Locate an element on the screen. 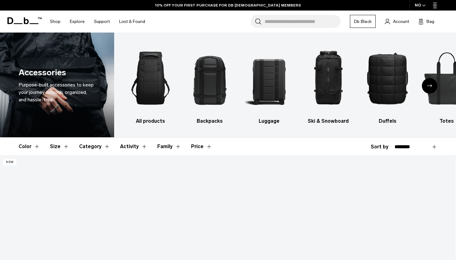  a: Shop is located at coordinates (55, 21).